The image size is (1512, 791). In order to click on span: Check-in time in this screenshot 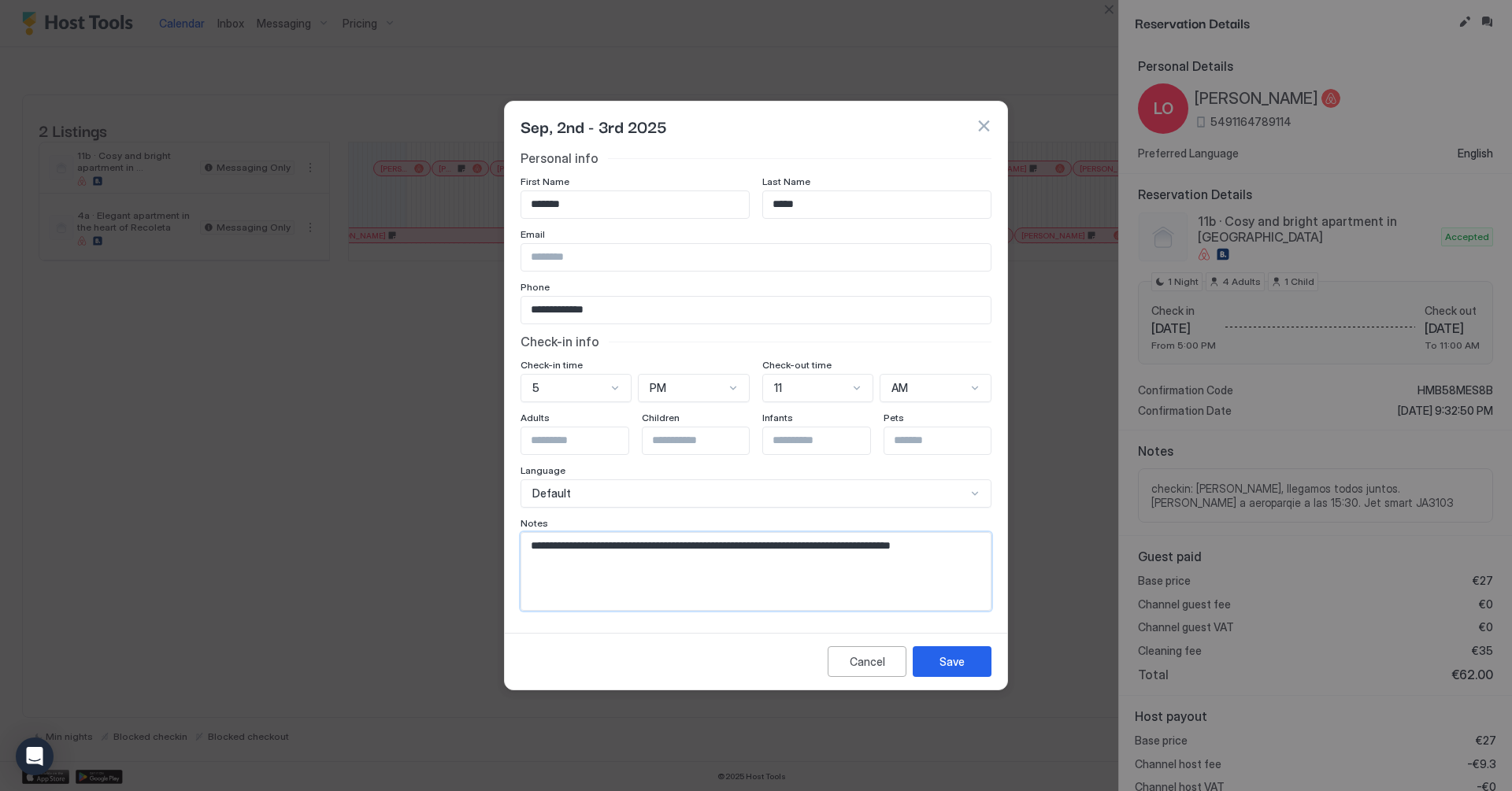, I will do `click(551, 364)`.